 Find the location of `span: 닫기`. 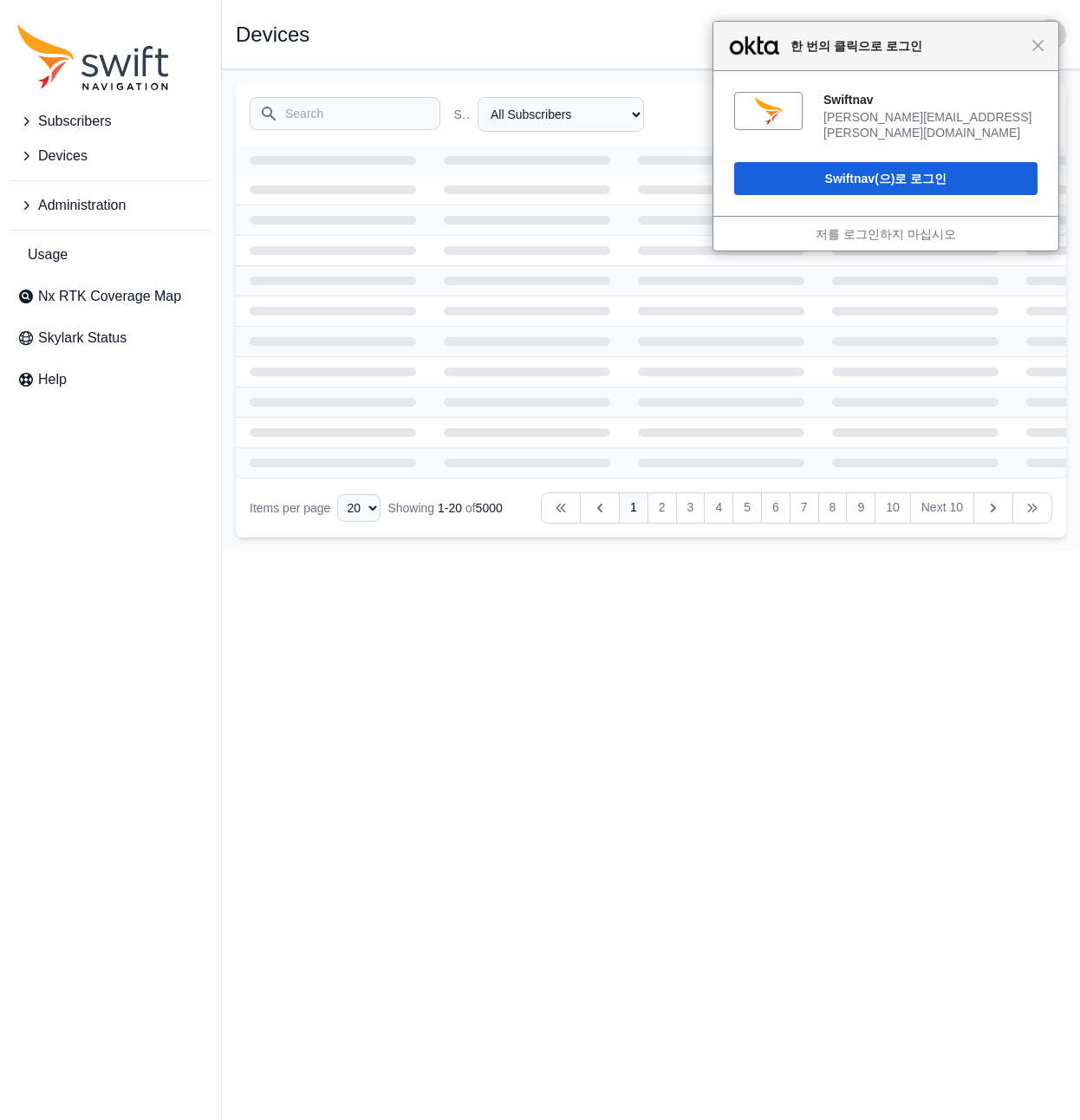

span: 닫기 is located at coordinates (1038, 45).